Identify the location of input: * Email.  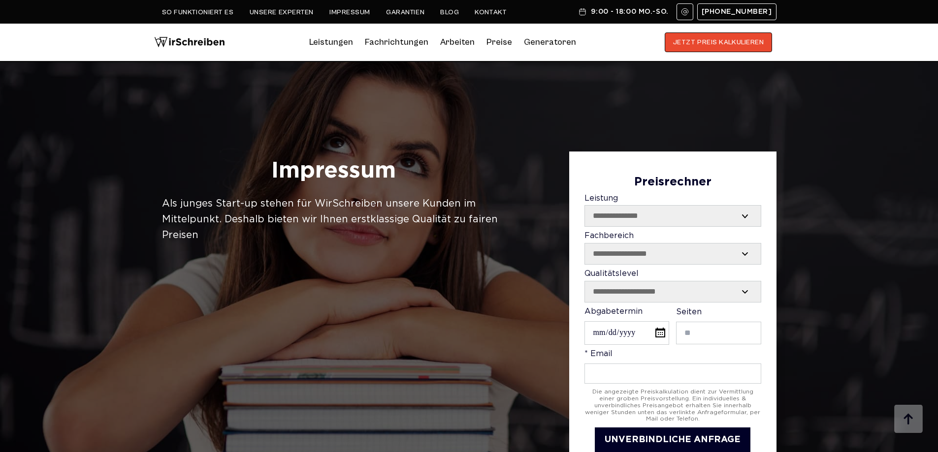
(672, 374).